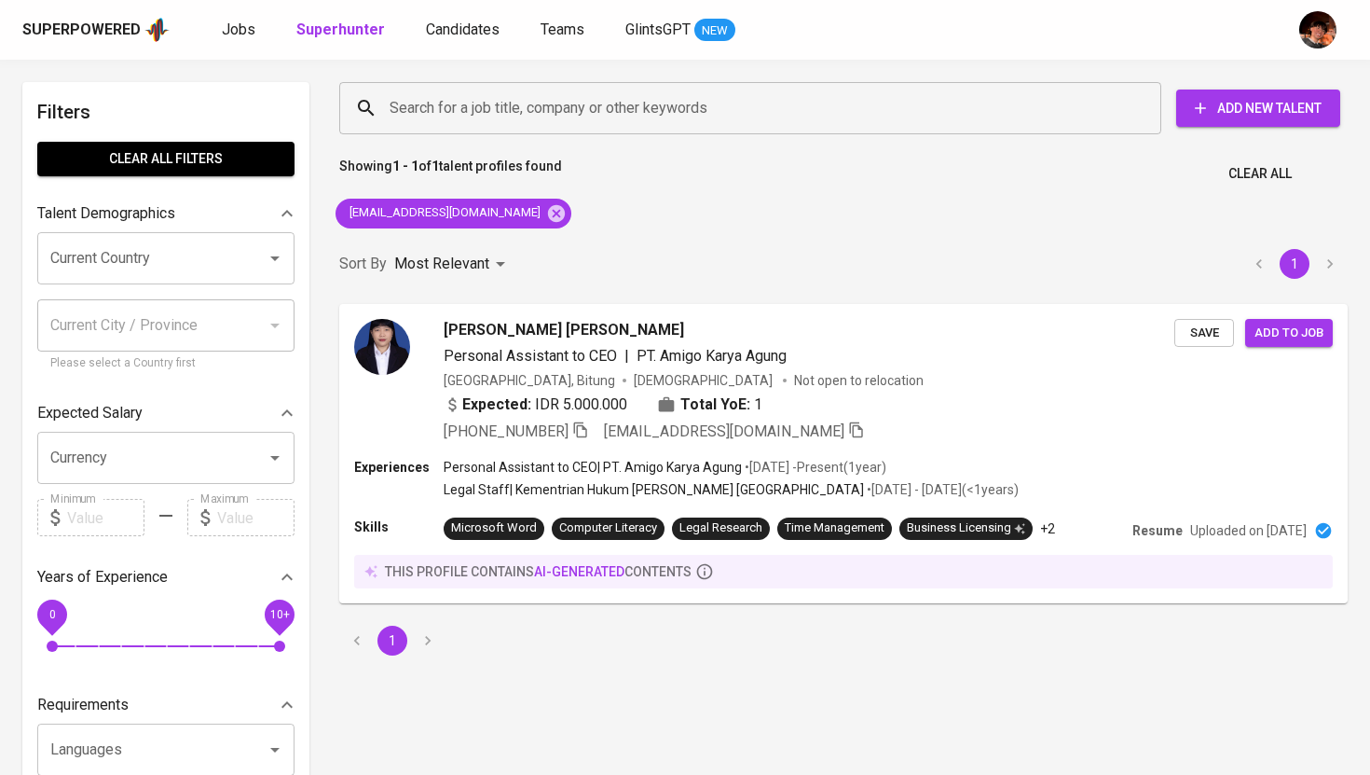 The image size is (1370, 775). Describe the element at coordinates (453, 264) in the screenshot. I see `div: Most Relevant` at that location.